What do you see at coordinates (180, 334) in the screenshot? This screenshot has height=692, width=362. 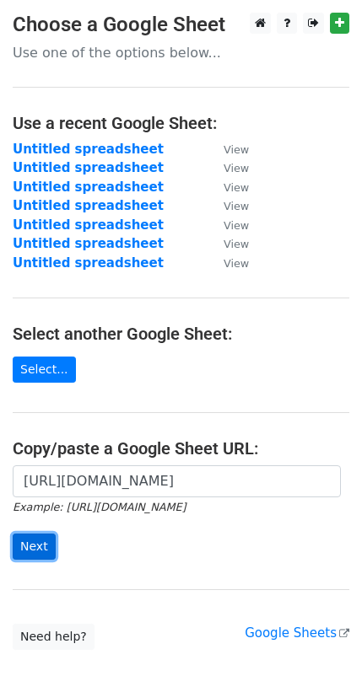 I see `h4: Select another Google Sheet:` at bounding box center [180, 334].